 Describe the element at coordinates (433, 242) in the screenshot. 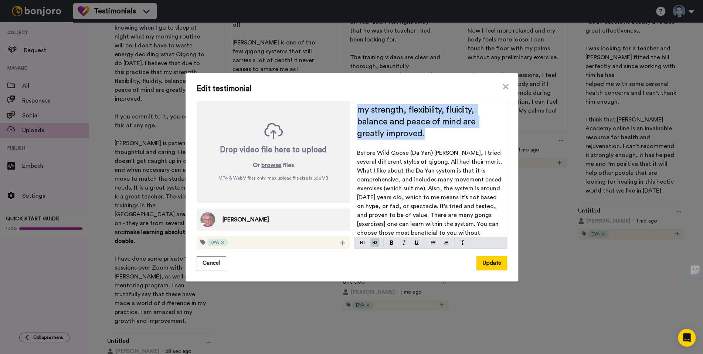

I see `img: bulleted-block.svg` at that location.